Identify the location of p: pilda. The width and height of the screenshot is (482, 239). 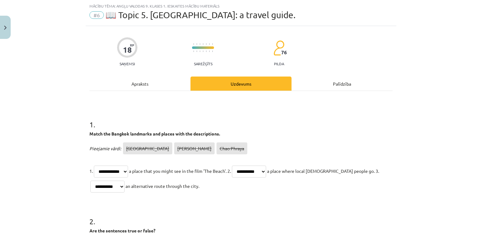
(279, 64).